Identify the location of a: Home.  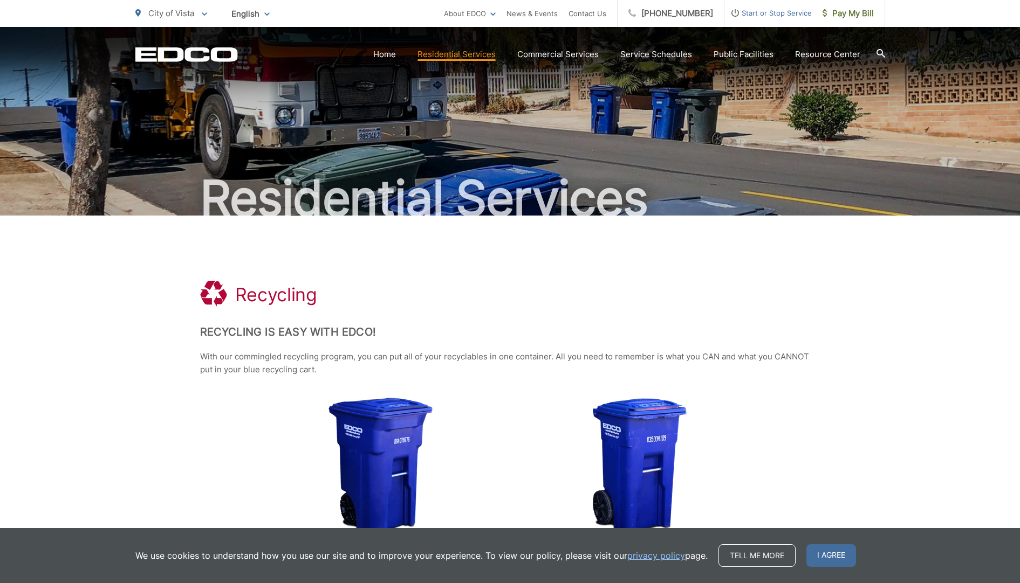
(384, 54).